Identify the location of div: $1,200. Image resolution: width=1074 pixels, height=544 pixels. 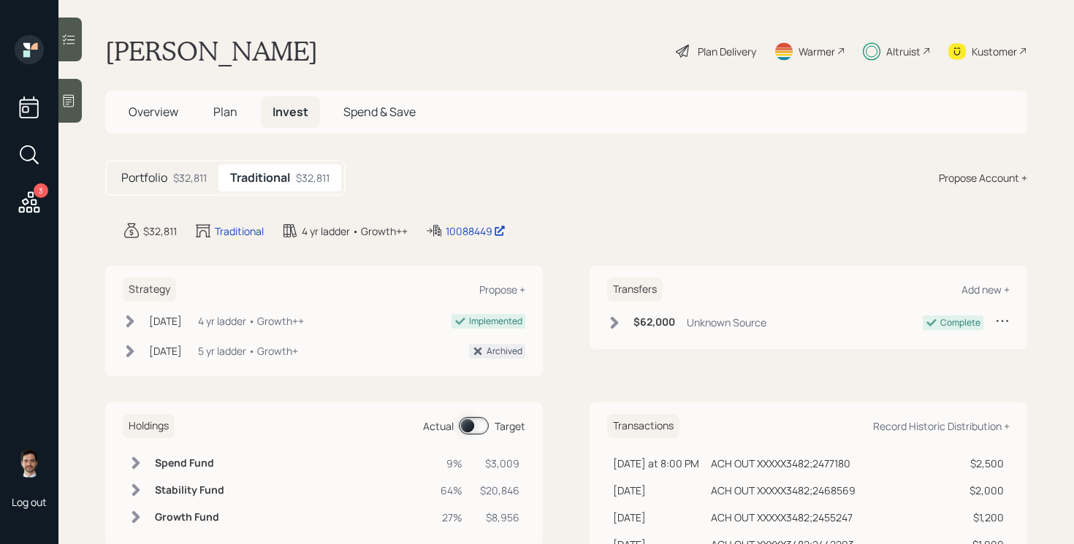
(986, 517).